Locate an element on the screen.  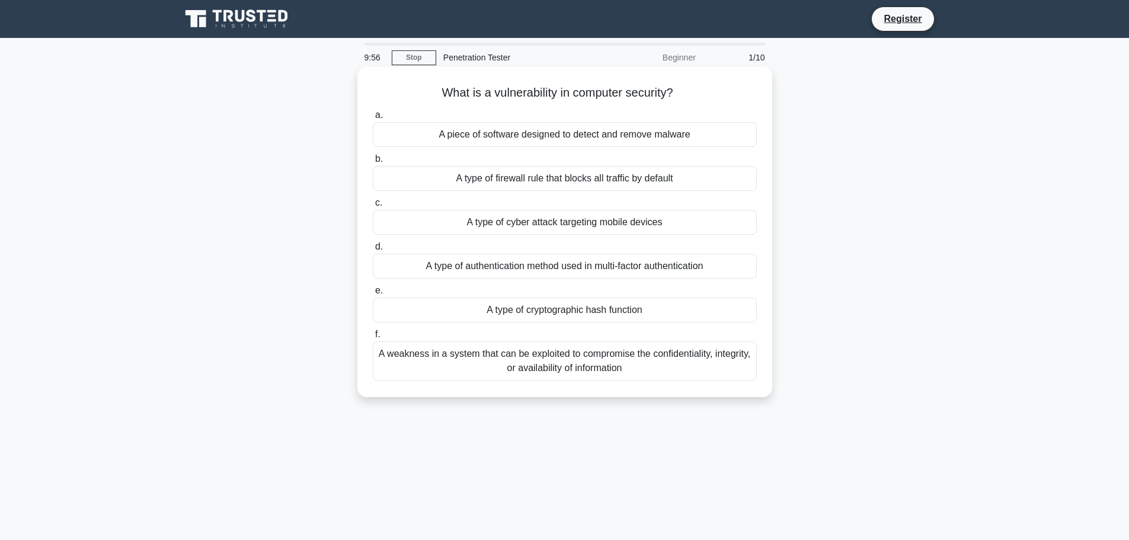
a: Register is located at coordinates (902, 18).